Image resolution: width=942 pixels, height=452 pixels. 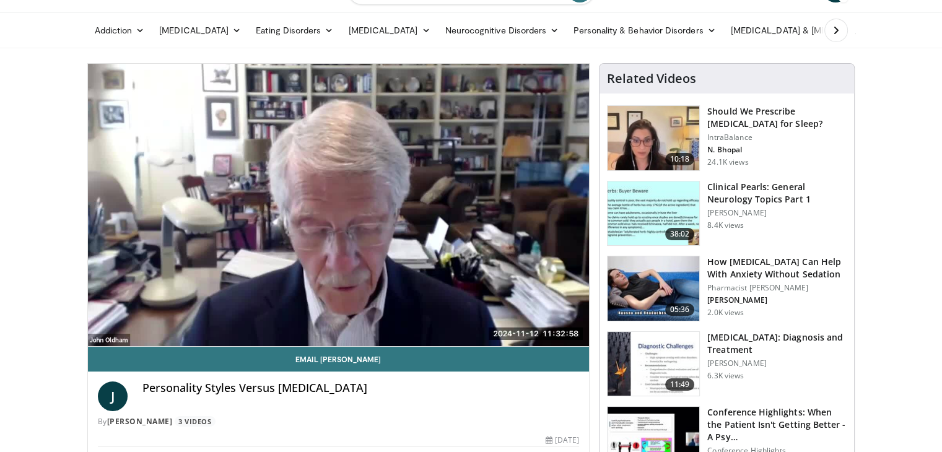 I want to click on p: 8.4K views, so click(x=725, y=225).